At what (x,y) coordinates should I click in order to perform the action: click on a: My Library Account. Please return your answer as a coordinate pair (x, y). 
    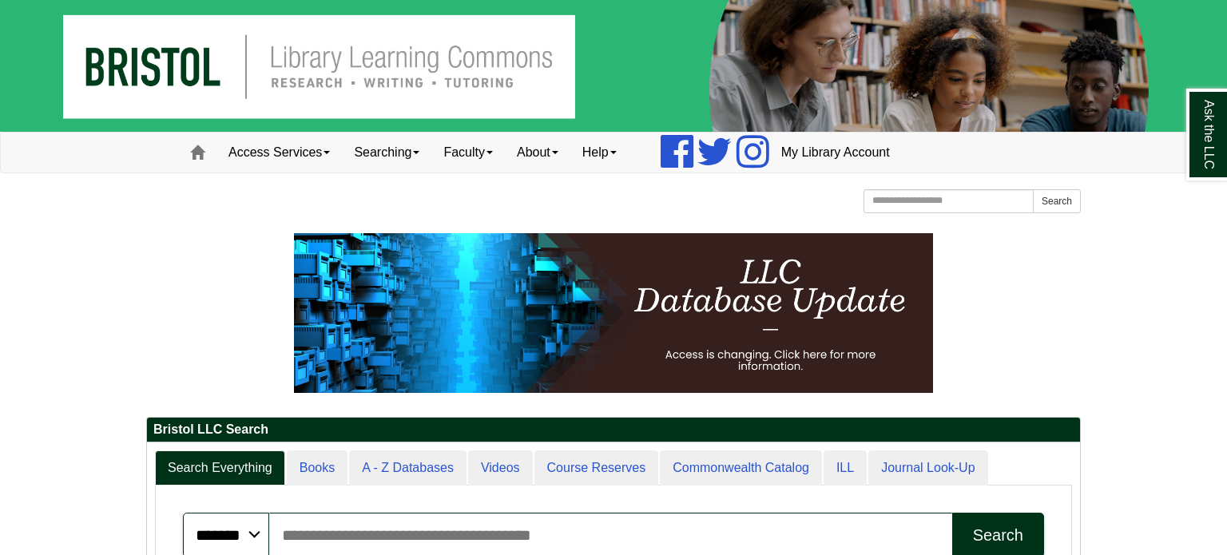
    Looking at the image, I should click on (836, 153).